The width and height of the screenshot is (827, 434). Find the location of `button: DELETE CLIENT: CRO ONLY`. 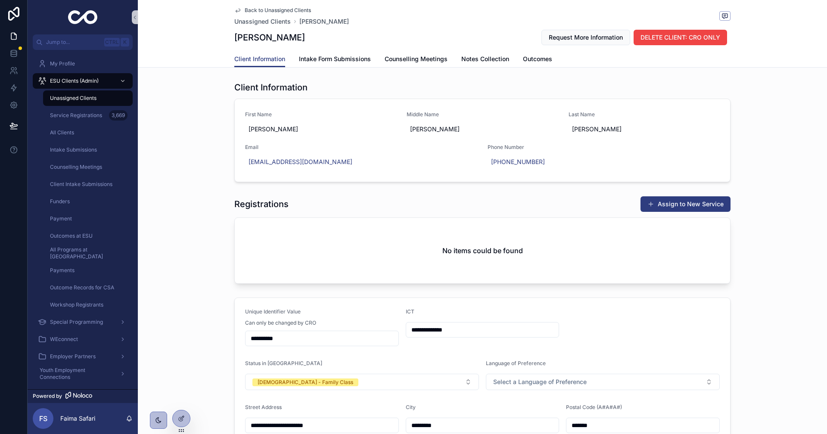

button: DELETE CLIENT: CRO ONLY is located at coordinates (680, 37).